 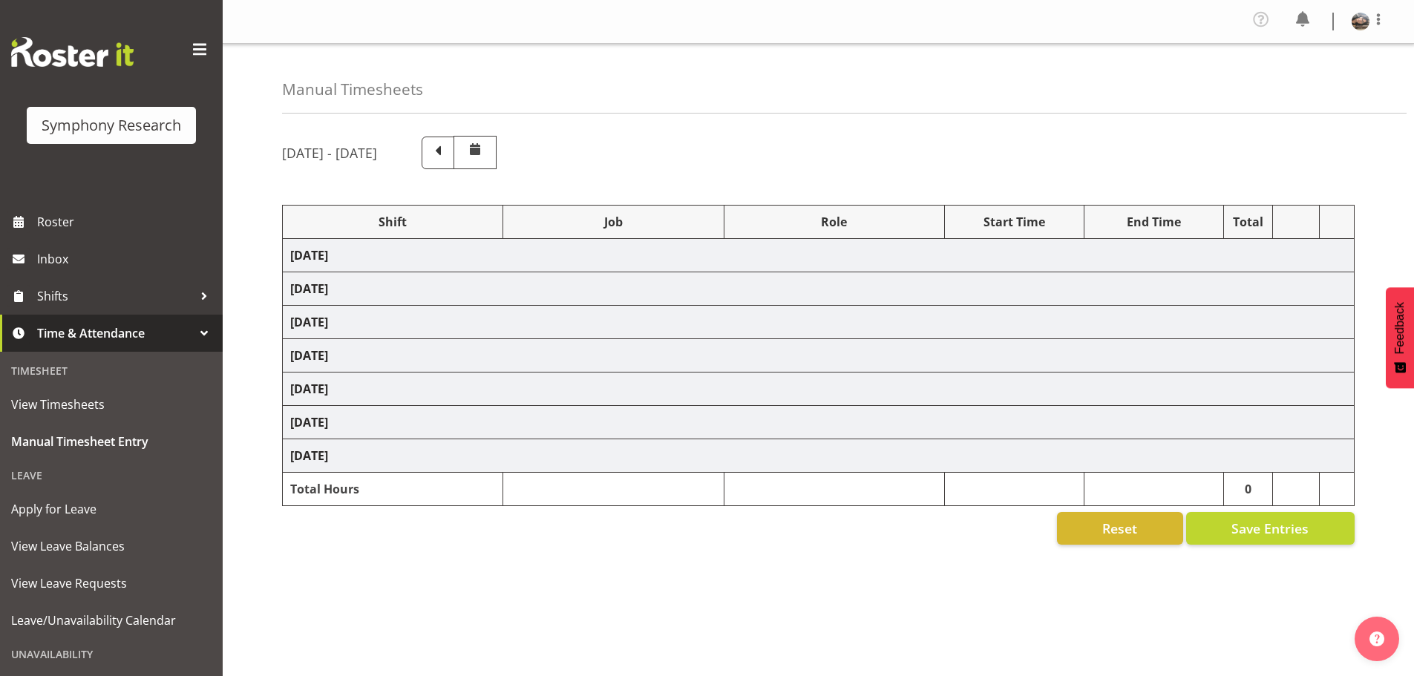 What do you see at coordinates (111, 546) in the screenshot?
I see `span: View Leave Balances` at bounding box center [111, 546].